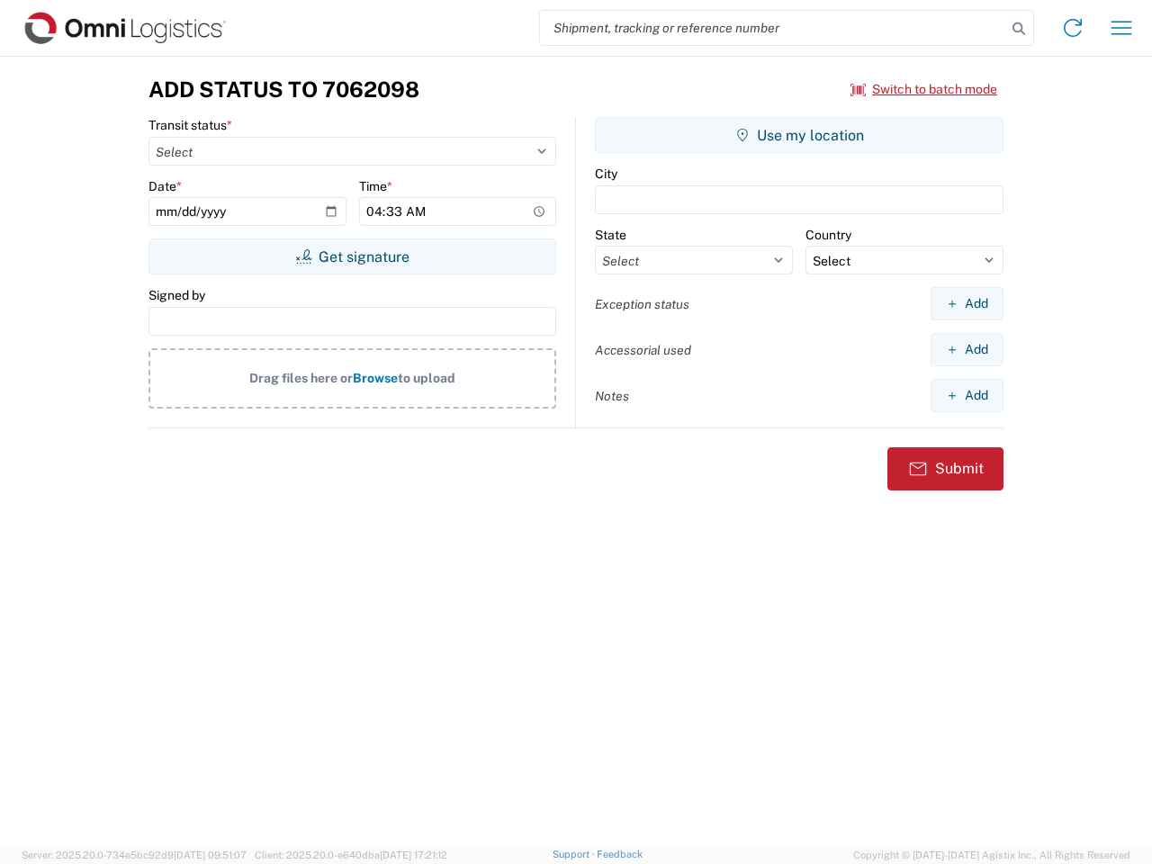  I want to click on button: Use my location, so click(799, 135).